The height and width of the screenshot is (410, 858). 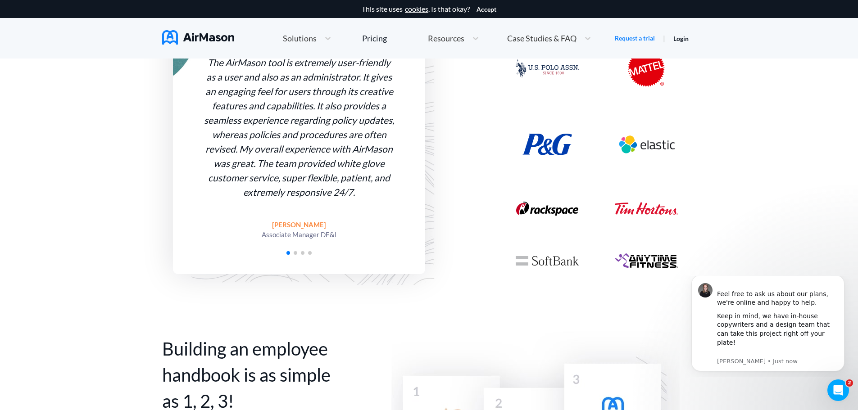 I want to click on div: Elastic Employee Handbook, so click(x=646, y=145).